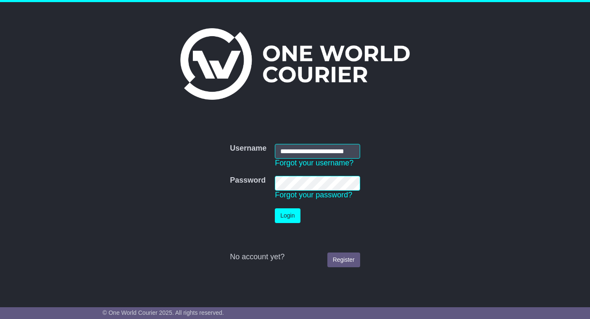 The width and height of the screenshot is (590, 319). What do you see at coordinates (314, 163) in the screenshot?
I see `a: Forgot your username?` at bounding box center [314, 163].